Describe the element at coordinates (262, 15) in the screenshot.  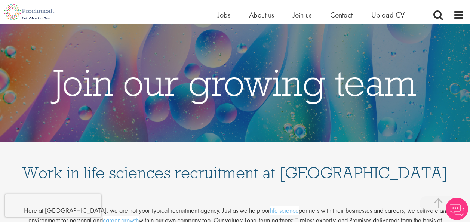
I see `a: About us` at that location.